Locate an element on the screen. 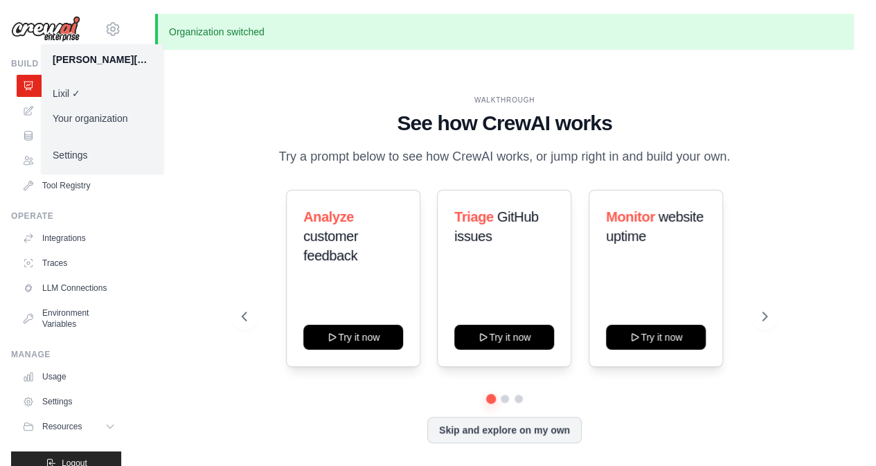 The width and height of the screenshot is (876, 466). a: Automations is located at coordinates (69, 86).